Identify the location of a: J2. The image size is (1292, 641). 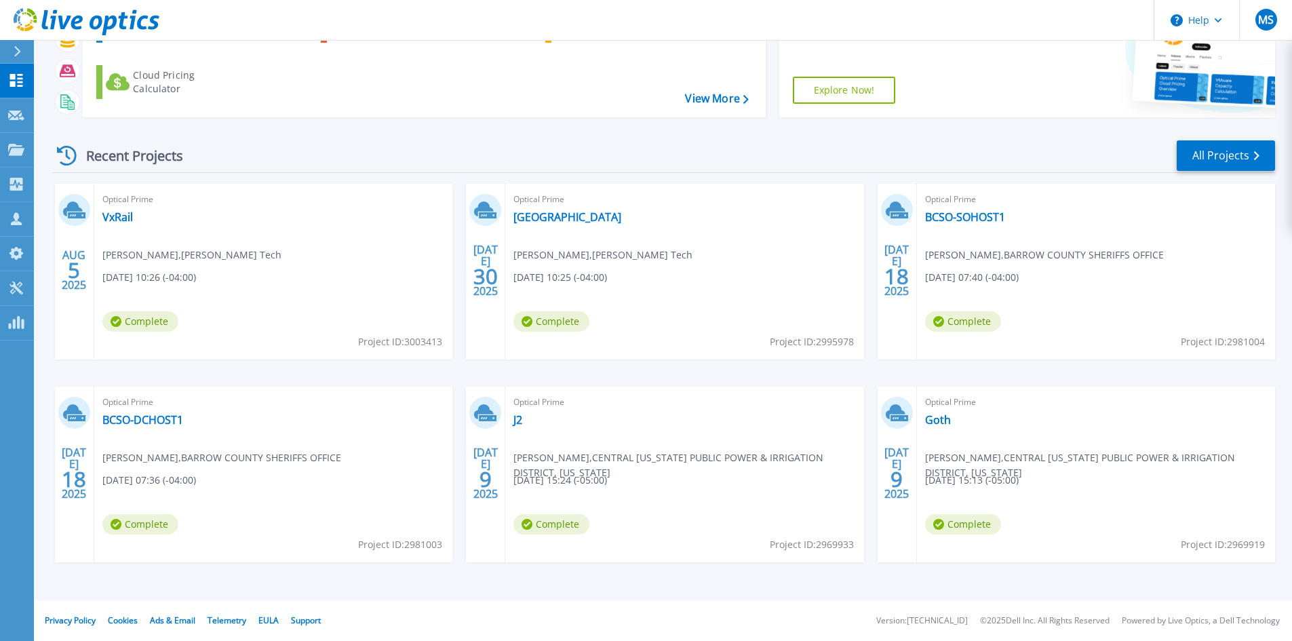
(517, 420).